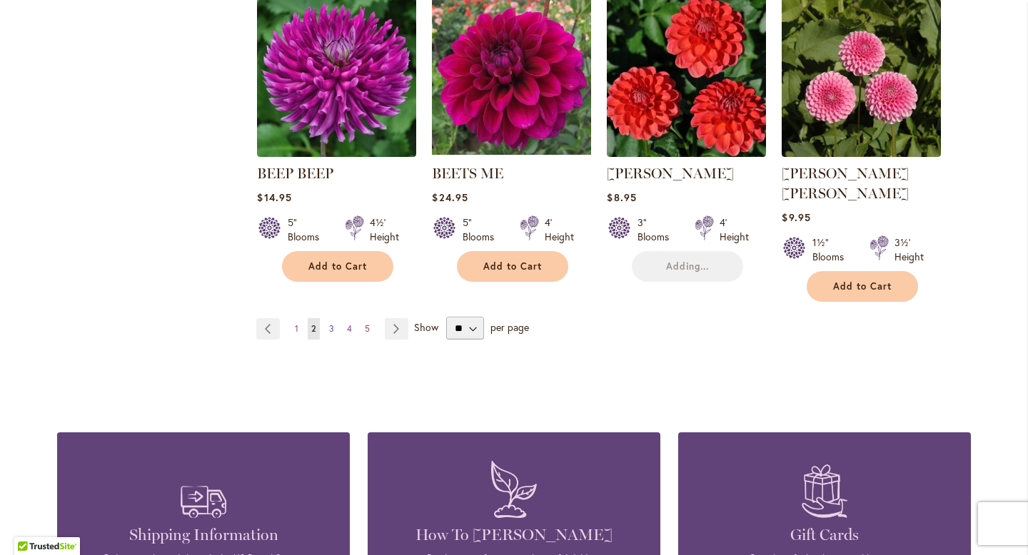 This screenshot has width=1028, height=555. I want to click on span: per page, so click(510, 327).